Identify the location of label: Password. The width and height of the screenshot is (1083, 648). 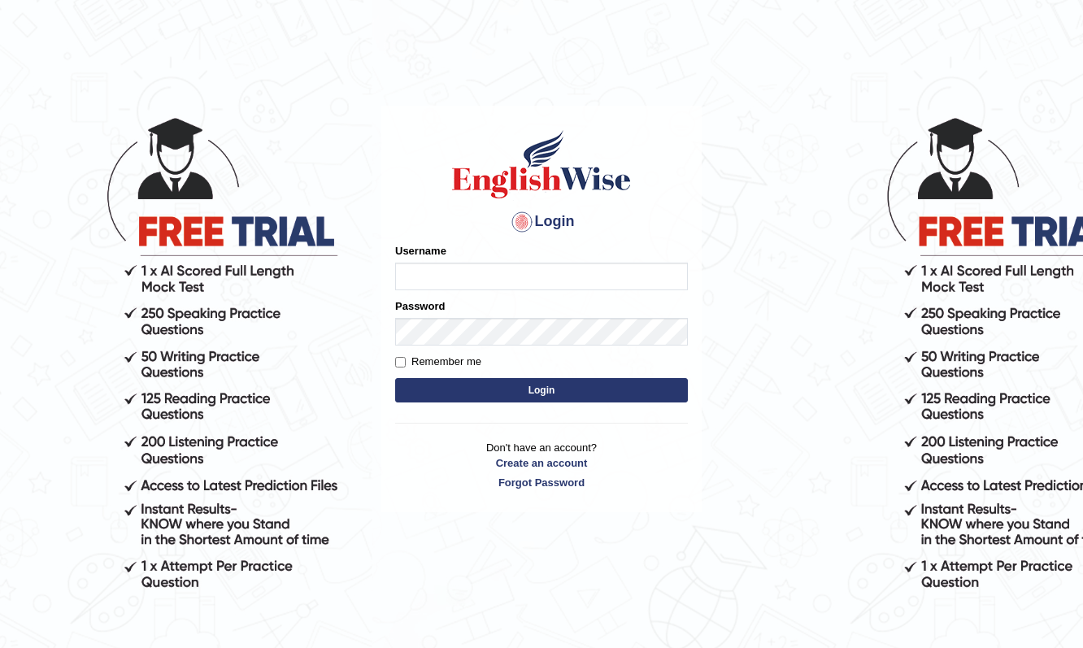
(419, 306).